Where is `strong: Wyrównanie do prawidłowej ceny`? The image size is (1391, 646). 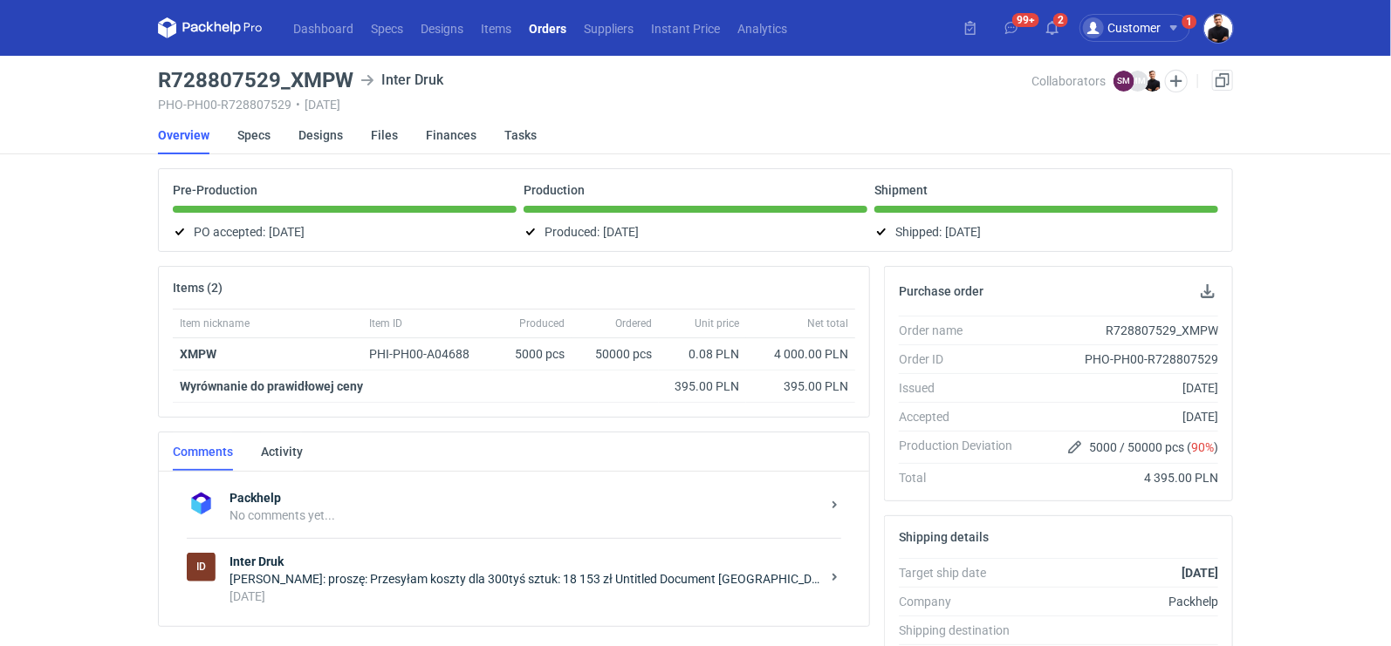
strong: Wyrównanie do prawidłowej ceny is located at coordinates (271, 386).